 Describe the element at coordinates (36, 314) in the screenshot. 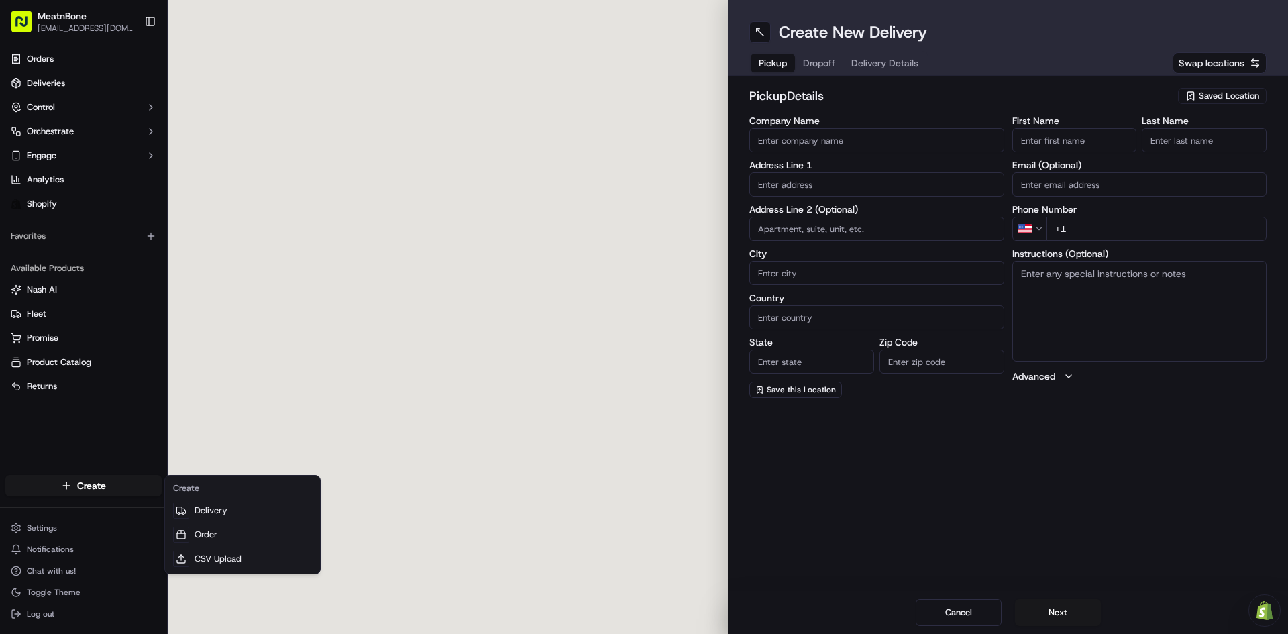

I see `span: Fleet` at that location.